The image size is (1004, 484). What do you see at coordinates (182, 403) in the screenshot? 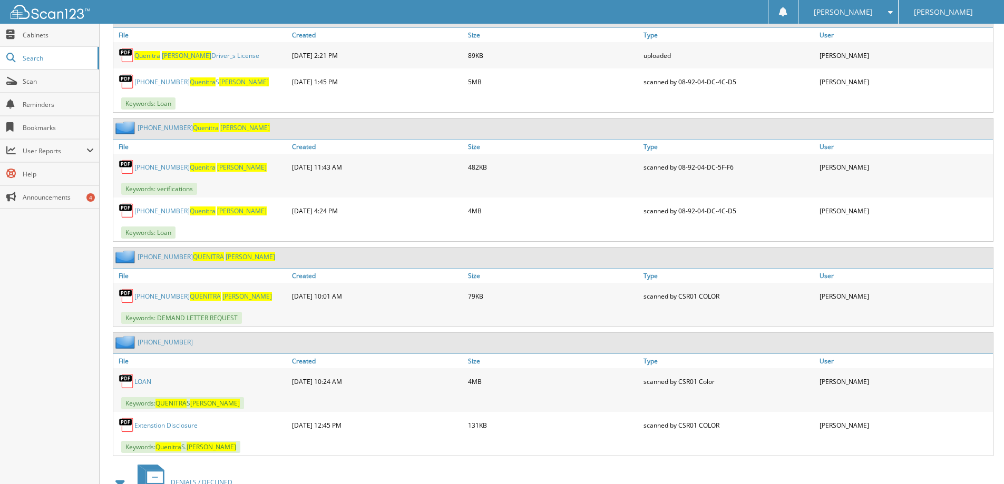
I see `span: Keywords: S` at bounding box center [182, 403].